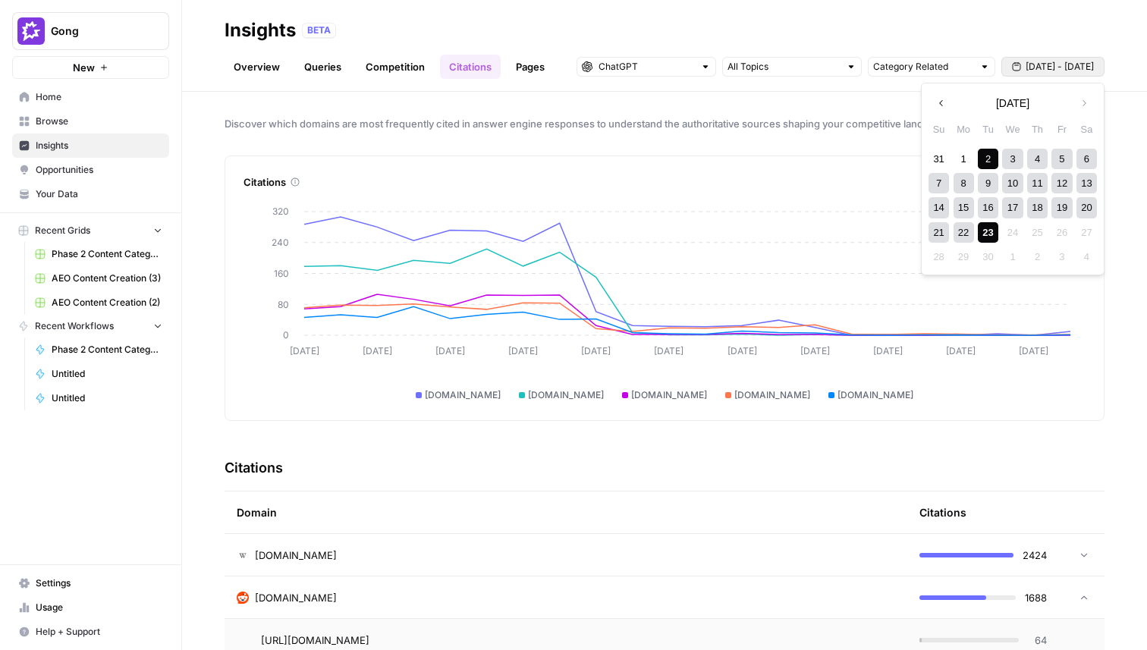 The height and width of the screenshot is (650, 1147). Describe the element at coordinates (99, 350) in the screenshot. I see `a: Phase 2 Content Categorizer` at that location.